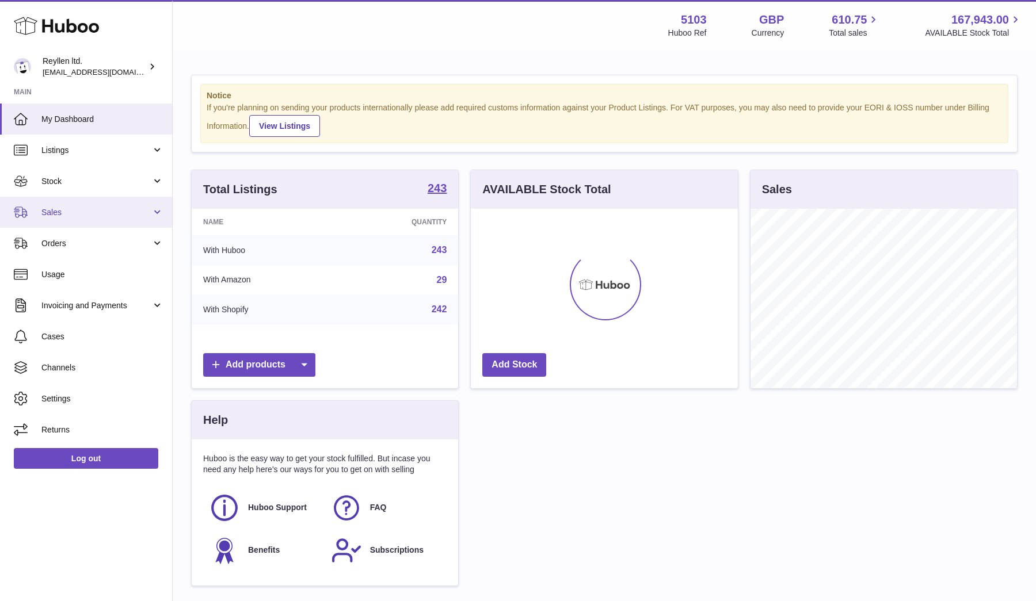 This screenshot has height=601, width=1036. Describe the element at coordinates (265, 222) in the screenshot. I see `th: Name` at that location.